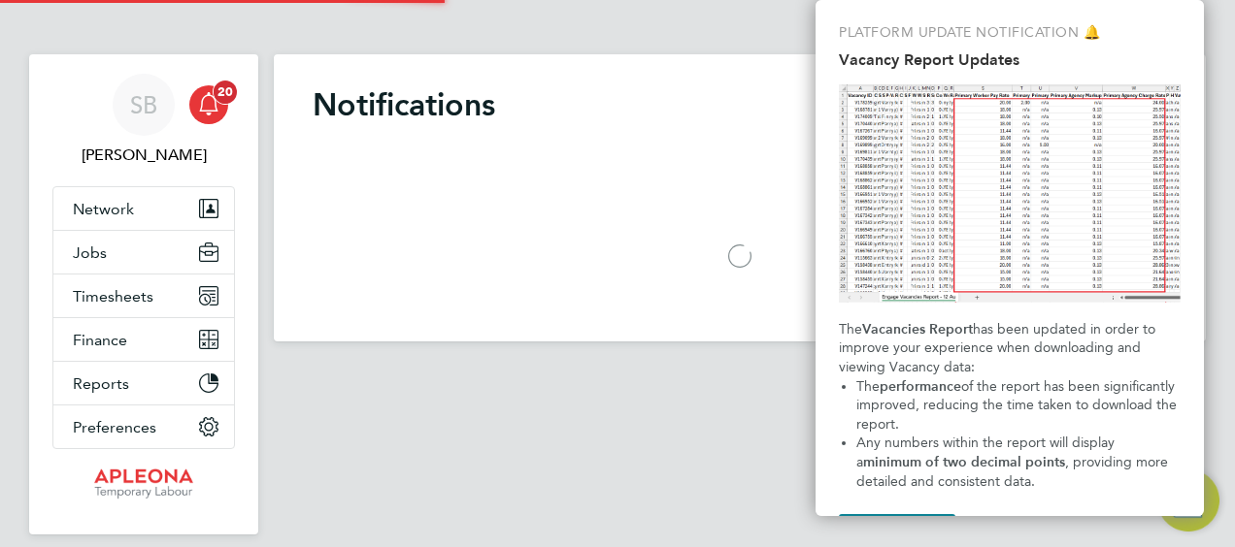 The image size is (1235, 547). What do you see at coordinates (1013, 472) in the screenshot?
I see `span: , providing more detailed and consistent data.` at bounding box center [1013, 472].